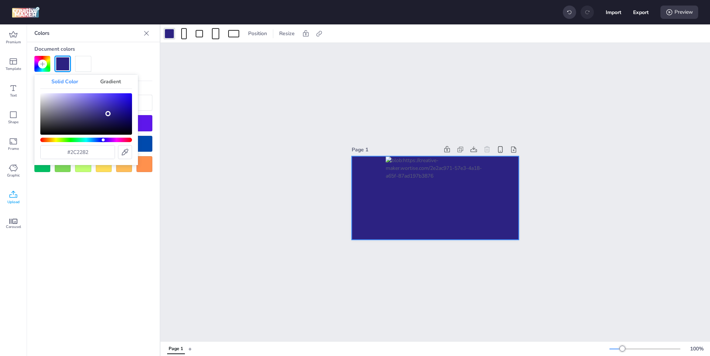 The height and width of the screenshot is (356, 710). Describe the element at coordinates (13, 149) in the screenshot. I see `span: Frame` at that location.